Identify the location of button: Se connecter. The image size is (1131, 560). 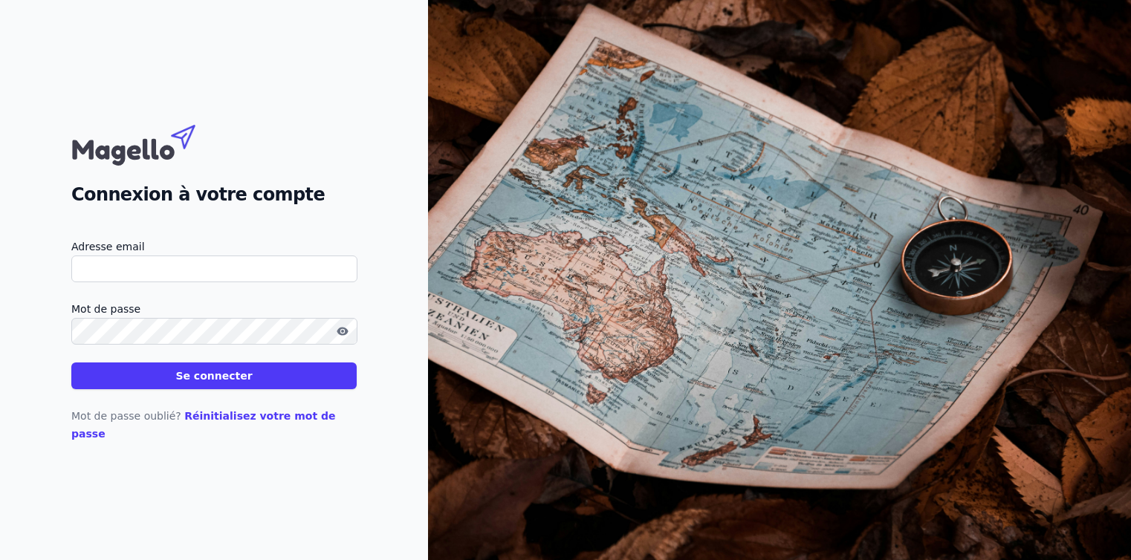
(214, 376).